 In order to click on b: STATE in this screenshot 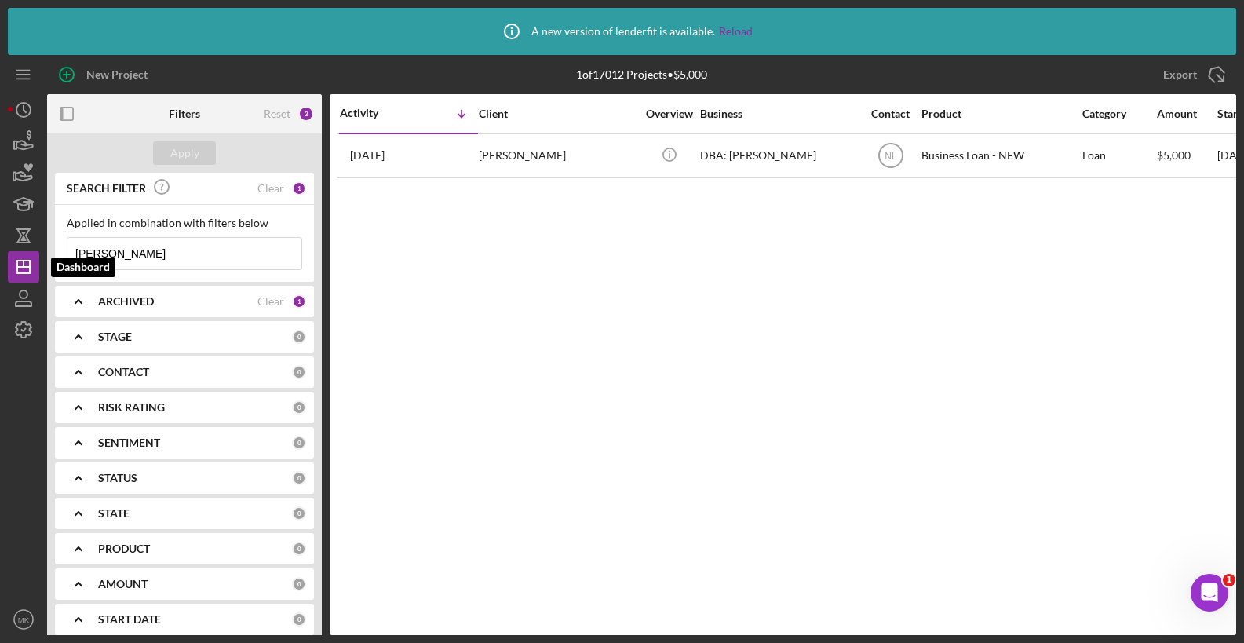, I will do `click(114, 513)`.